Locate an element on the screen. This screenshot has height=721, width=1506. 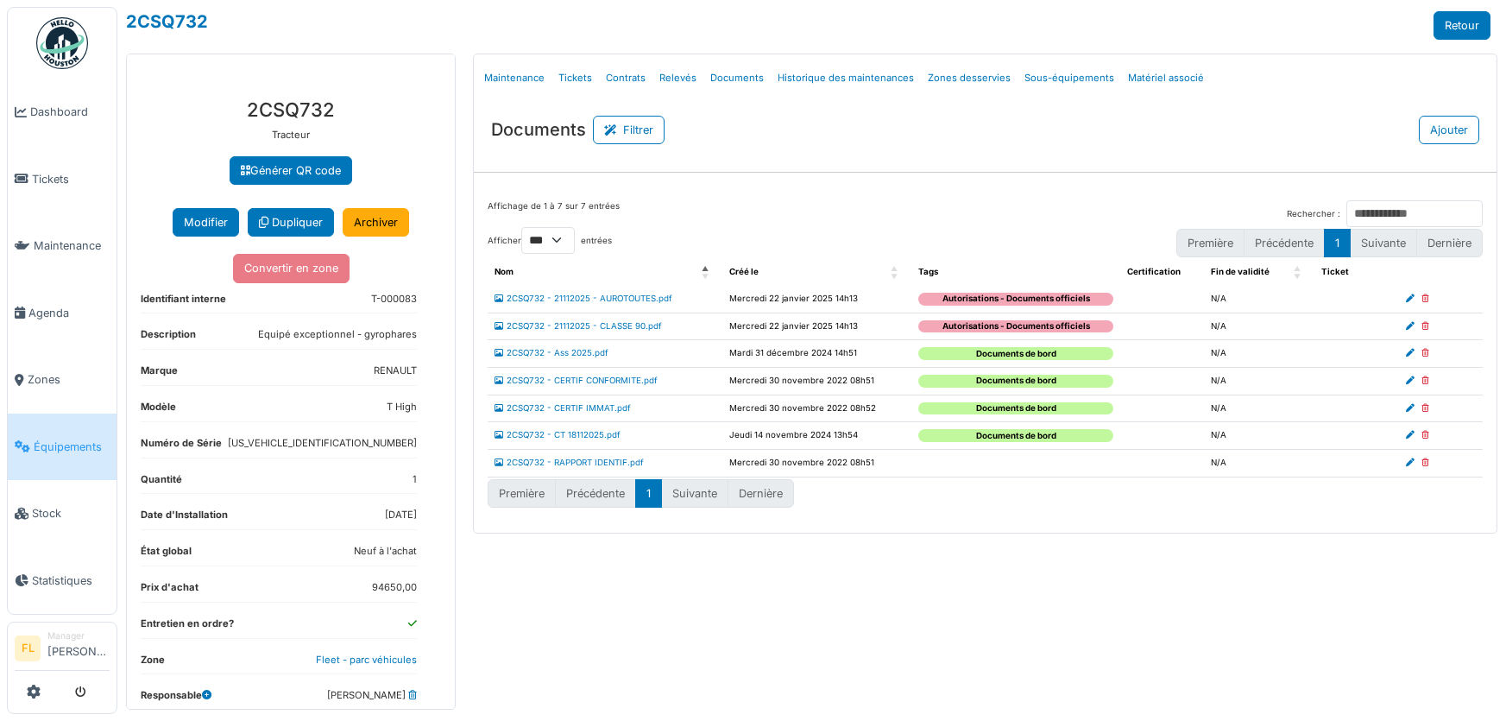
li: FL is located at coordinates (28, 648).